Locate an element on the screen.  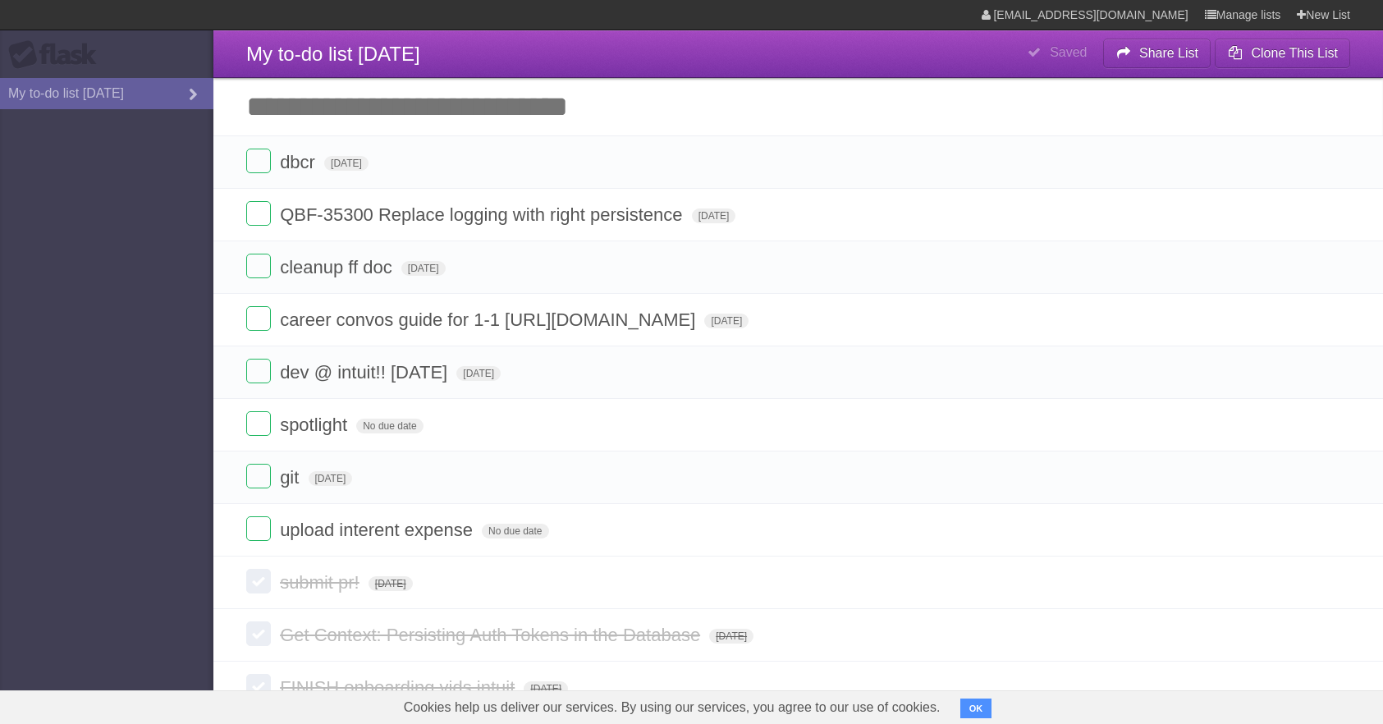
span: Cookies help us deliver our services. By using our services, you agree to our use of cookies. is located at coordinates (672, 708).